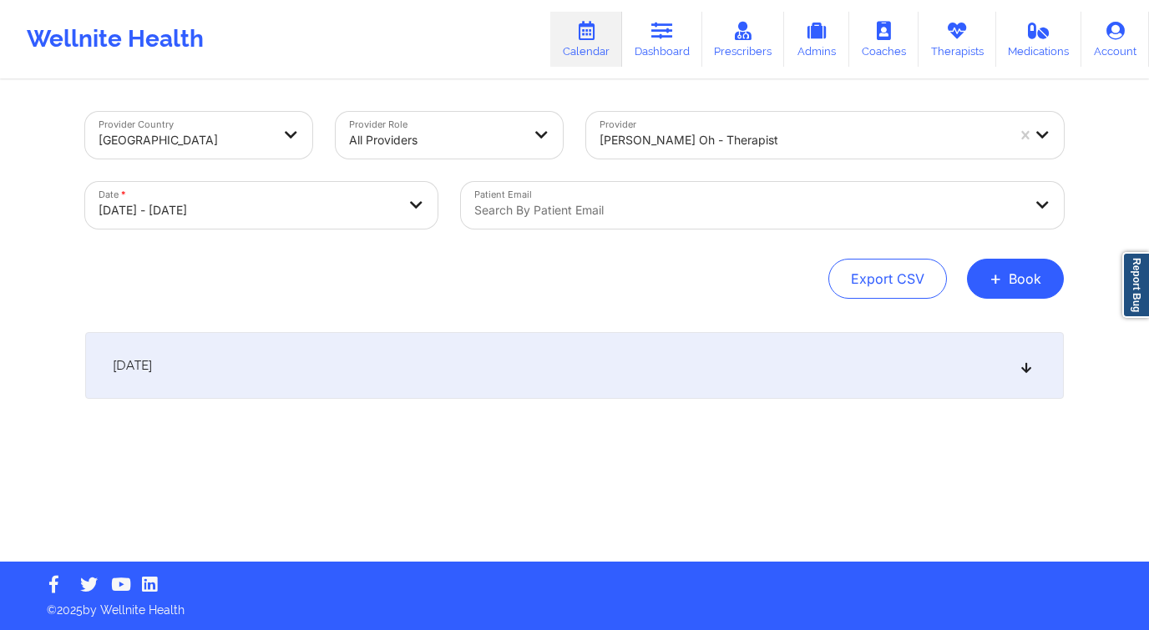  Describe the element at coordinates (1136, 285) in the screenshot. I see `a: Report Bug` at that location.